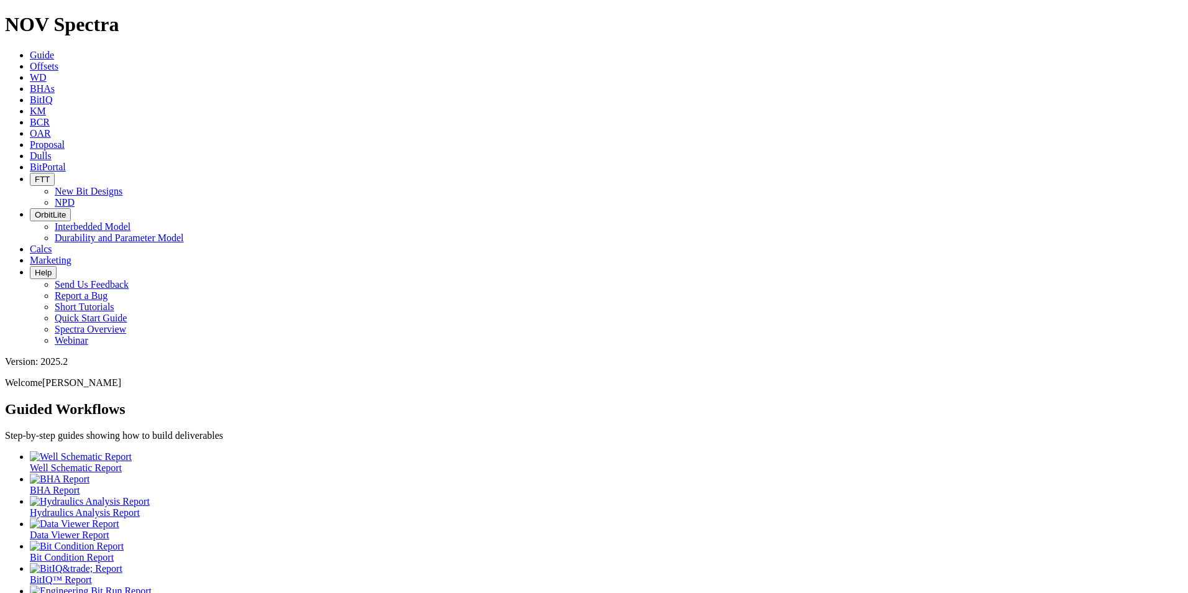 The image size is (1188, 593). What do you see at coordinates (91, 317) in the screenshot?
I see `a: Quick Start Guide` at bounding box center [91, 317].